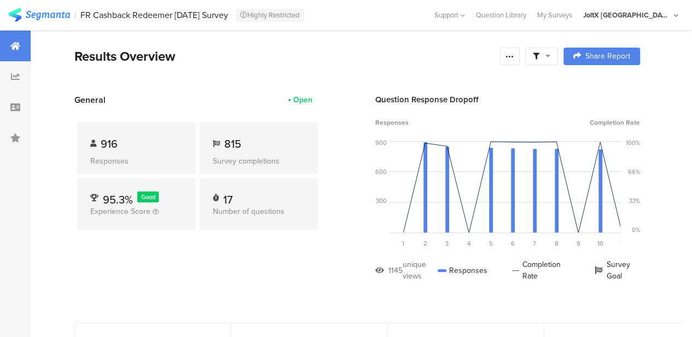 The image size is (692, 337). Describe the element at coordinates (233, 144) in the screenshot. I see `span: 815` at that location.